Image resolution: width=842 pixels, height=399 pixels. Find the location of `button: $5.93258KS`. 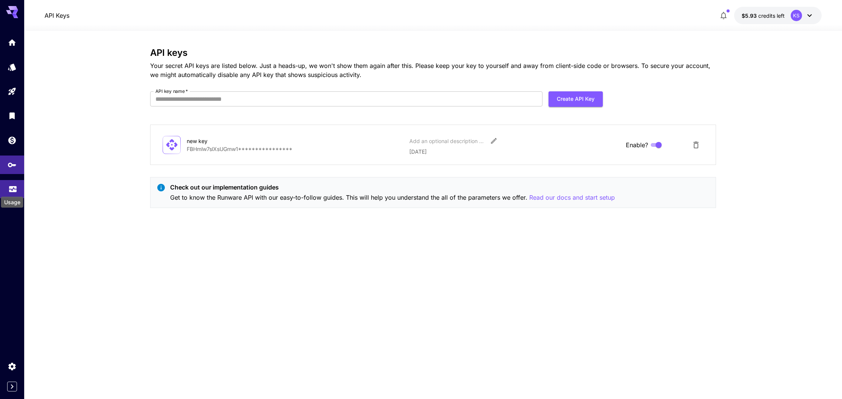

button: $5.93258KS is located at coordinates (778, 15).